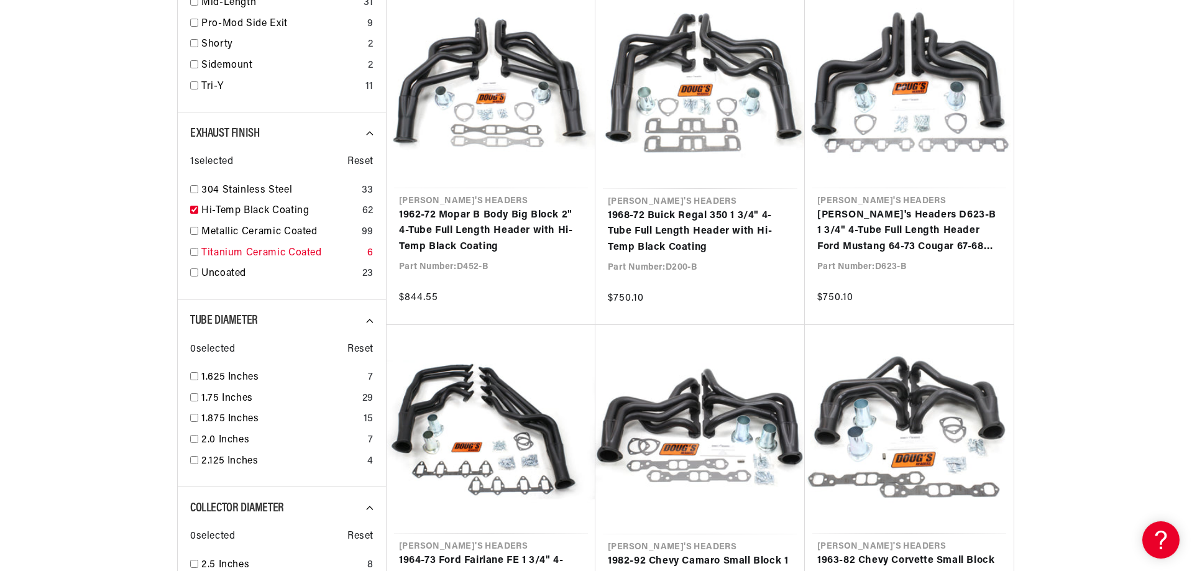 This screenshot has width=1192, height=571. I want to click on a: Tri-Y, so click(281, 87).